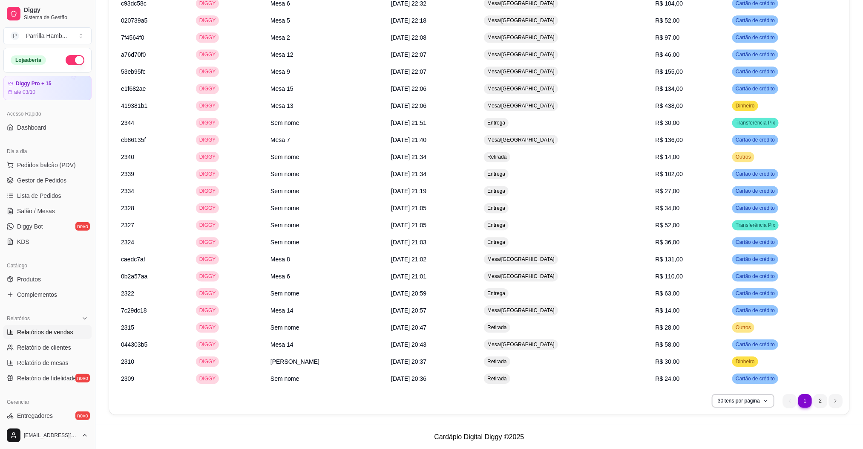  What do you see at coordinates (32, 127) in the screenshot?
I see `span: Dashboard` at bounding box center [32, 127].